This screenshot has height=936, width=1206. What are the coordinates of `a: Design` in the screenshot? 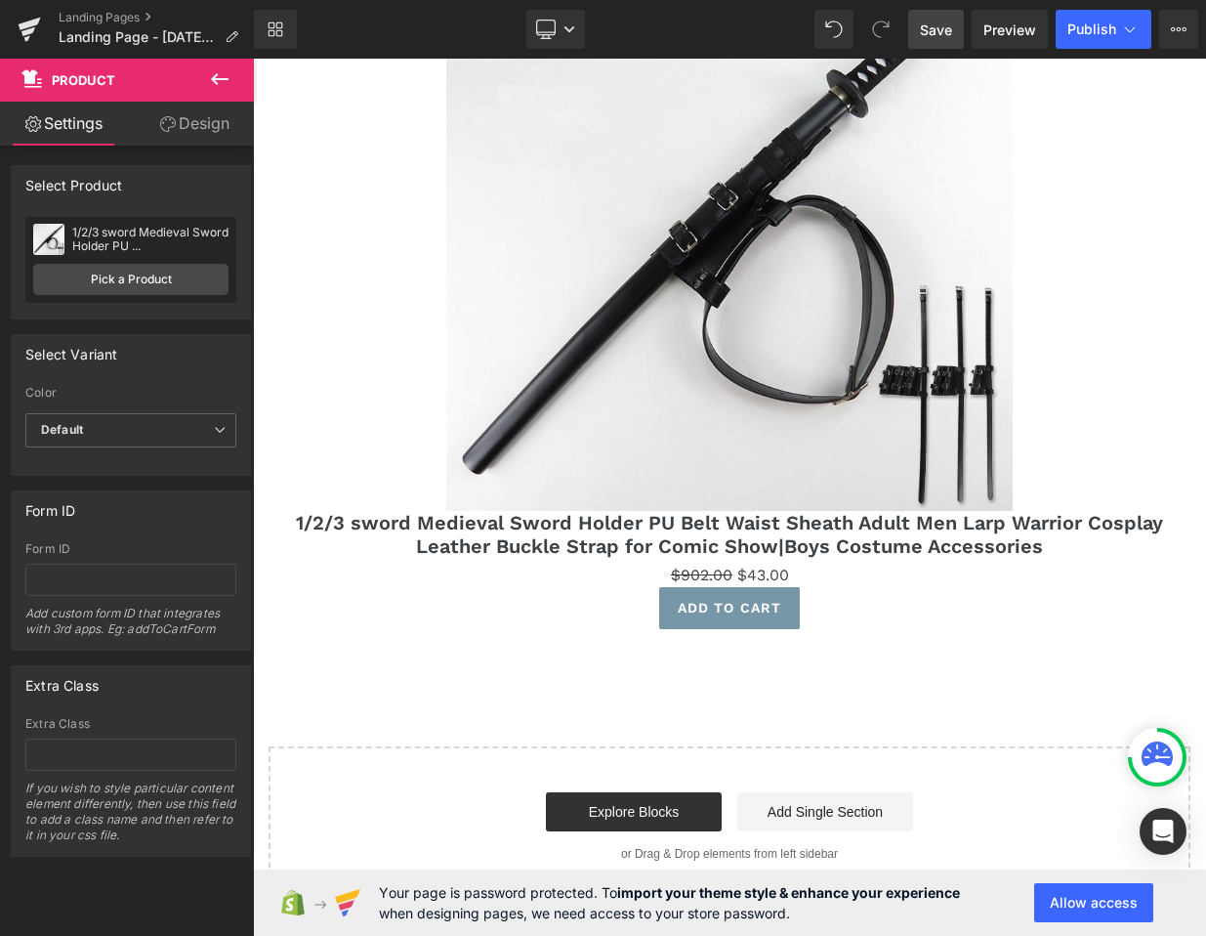 It's located at (194, 123).